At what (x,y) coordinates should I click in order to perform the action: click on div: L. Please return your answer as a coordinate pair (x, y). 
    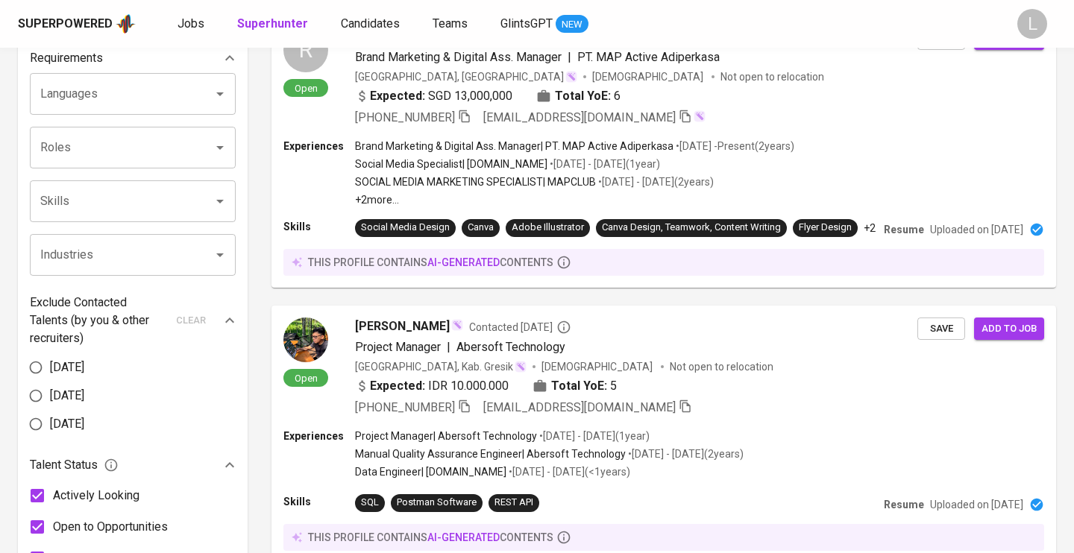
    Looking at the image, I should click on (1032, 24).